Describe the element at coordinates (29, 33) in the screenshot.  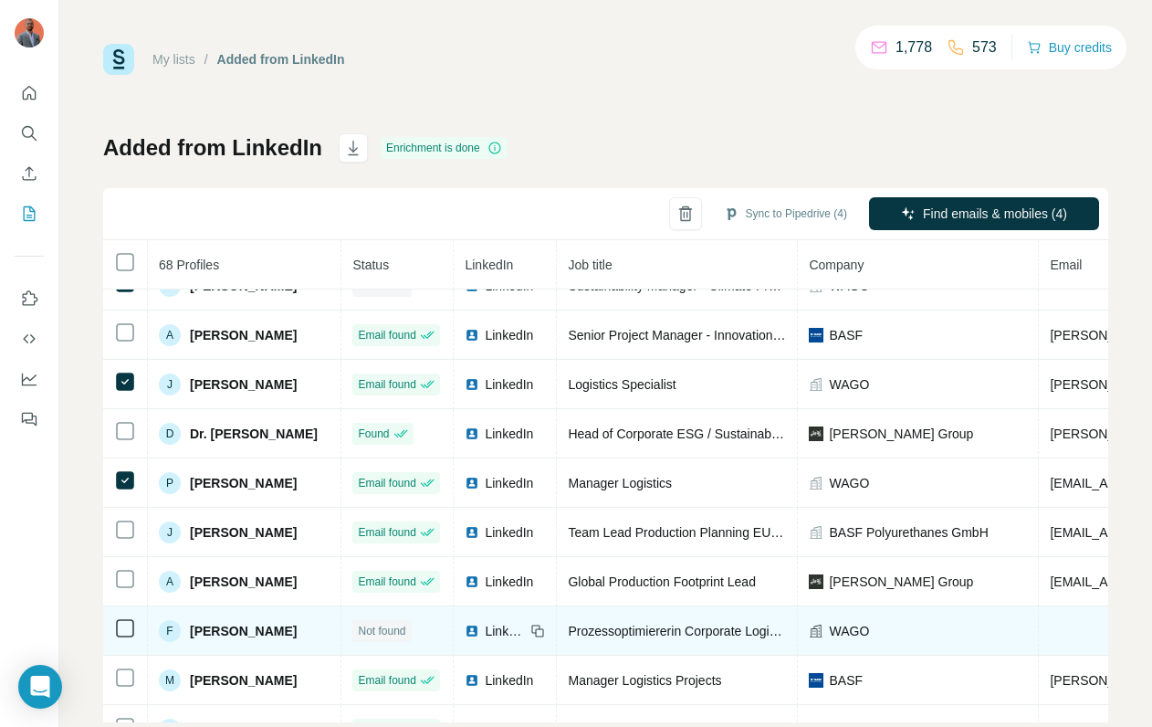
I see `img: Avatar` at that location.